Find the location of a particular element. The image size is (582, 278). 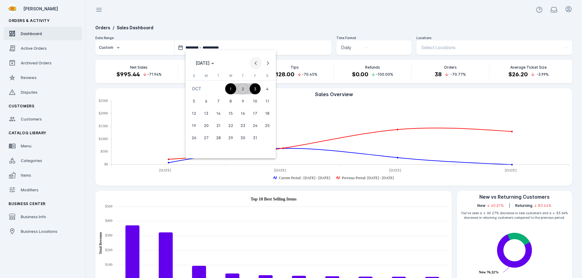

span: 20 is located at coordinates (206, 126).